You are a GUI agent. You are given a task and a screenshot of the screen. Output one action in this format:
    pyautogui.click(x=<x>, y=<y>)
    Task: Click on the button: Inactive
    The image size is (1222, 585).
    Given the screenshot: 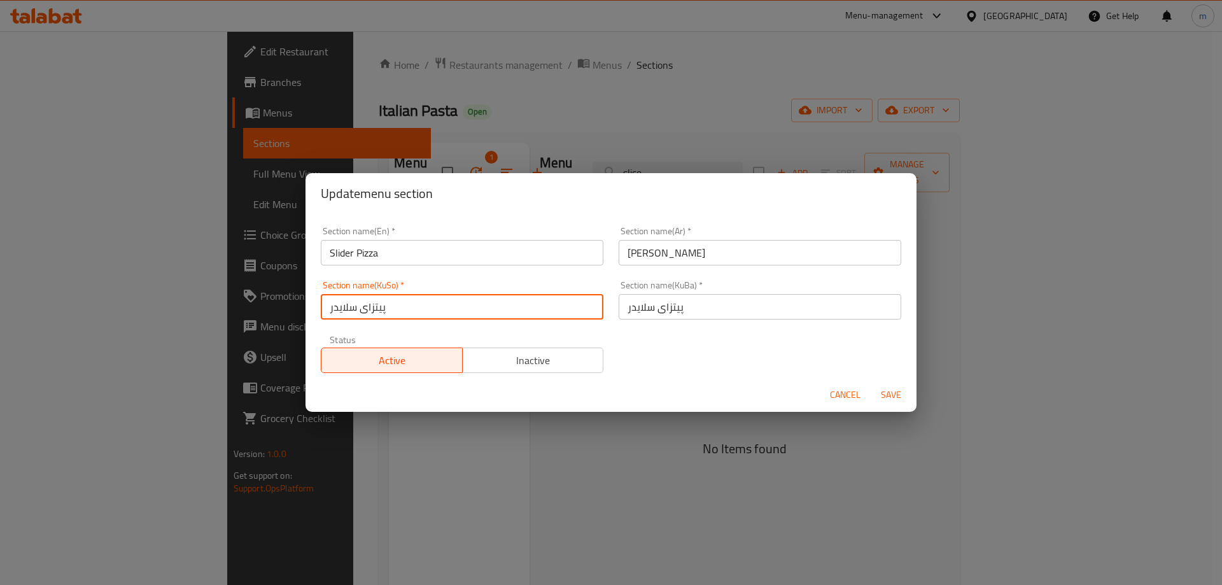 What is the action you would take?
    pyautogui.click(x=533, y=360)
    